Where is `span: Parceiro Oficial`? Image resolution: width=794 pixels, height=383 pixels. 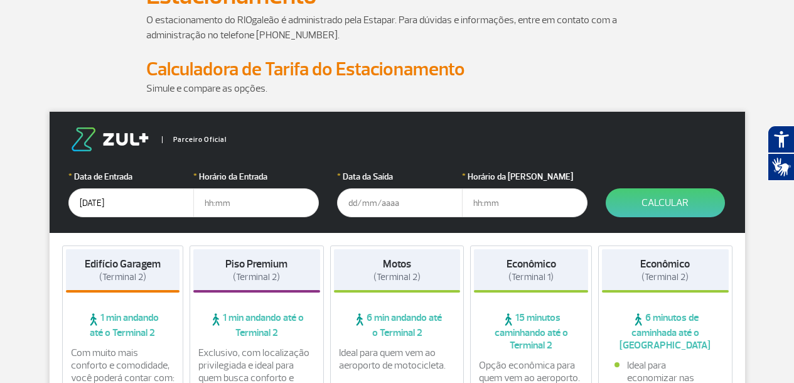
span: Parceiro Oficial is located at coordinates (194, 139).